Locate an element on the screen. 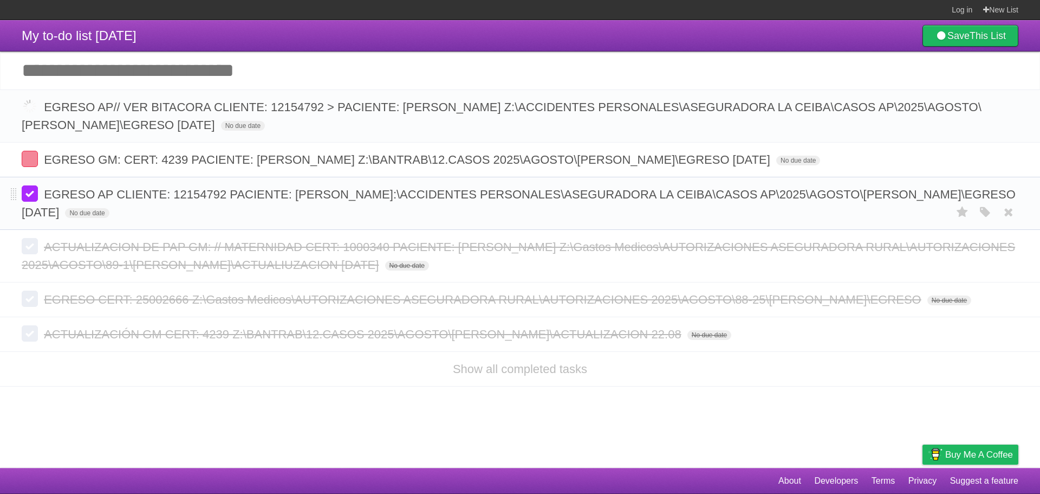  a: About is located at coordinates (790, 481).